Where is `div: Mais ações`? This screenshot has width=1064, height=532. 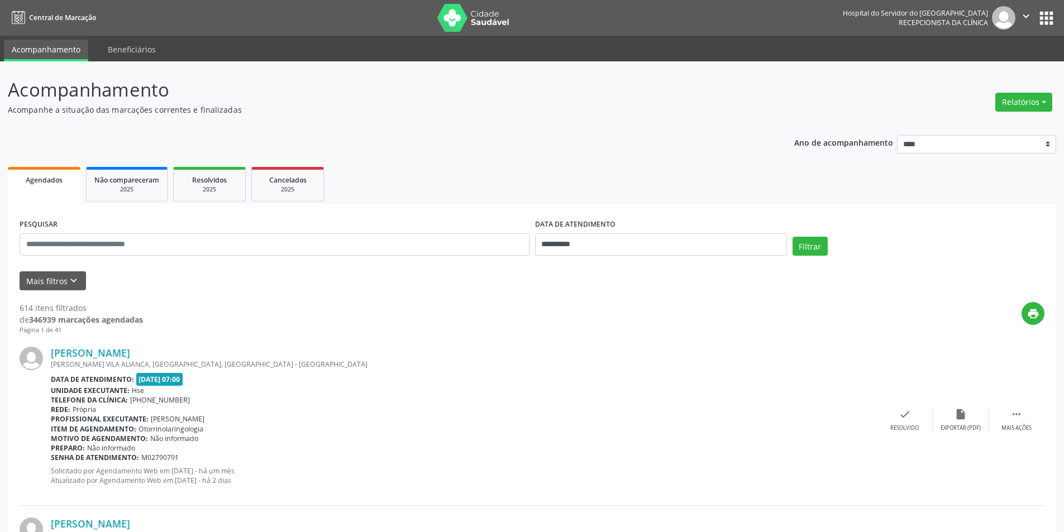
div: Mais ações is located at coordinates (1017, 429).